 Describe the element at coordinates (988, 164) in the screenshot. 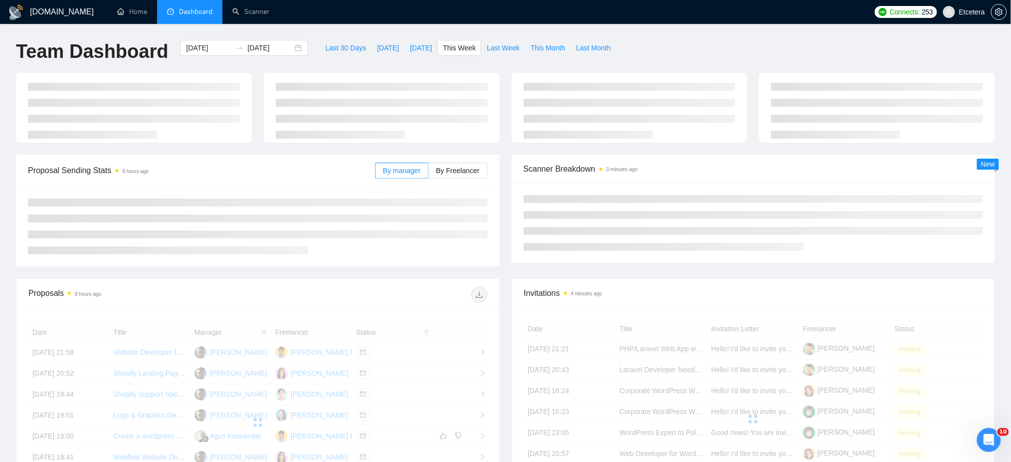

I see `span: New` at that location.